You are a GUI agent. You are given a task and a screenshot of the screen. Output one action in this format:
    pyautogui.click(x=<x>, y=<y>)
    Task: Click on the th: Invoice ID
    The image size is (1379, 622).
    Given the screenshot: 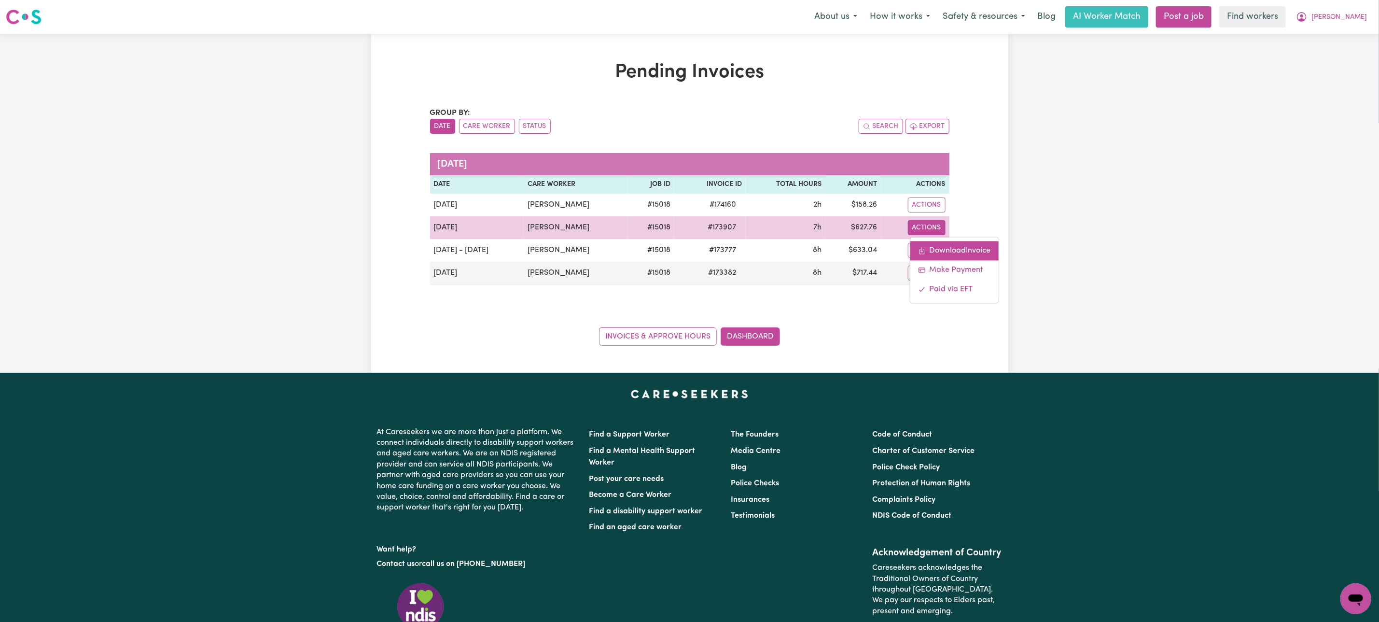 What is the action you would take?
    pyautogui.click(x=710, y=184)
    